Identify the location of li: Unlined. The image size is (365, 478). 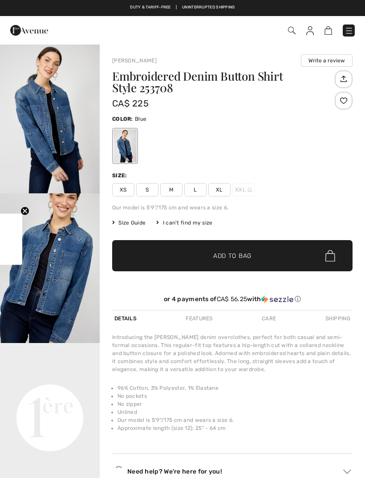
(235, 412).